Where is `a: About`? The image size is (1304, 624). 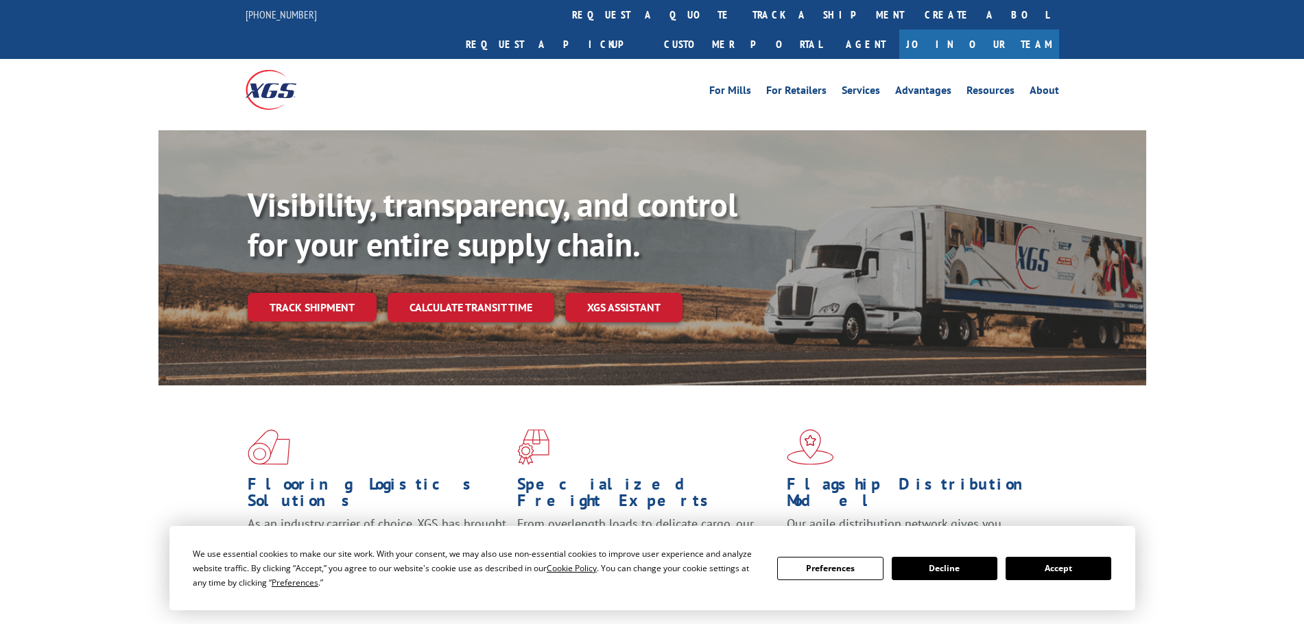
a: About is located at coordinates (1044, 93).